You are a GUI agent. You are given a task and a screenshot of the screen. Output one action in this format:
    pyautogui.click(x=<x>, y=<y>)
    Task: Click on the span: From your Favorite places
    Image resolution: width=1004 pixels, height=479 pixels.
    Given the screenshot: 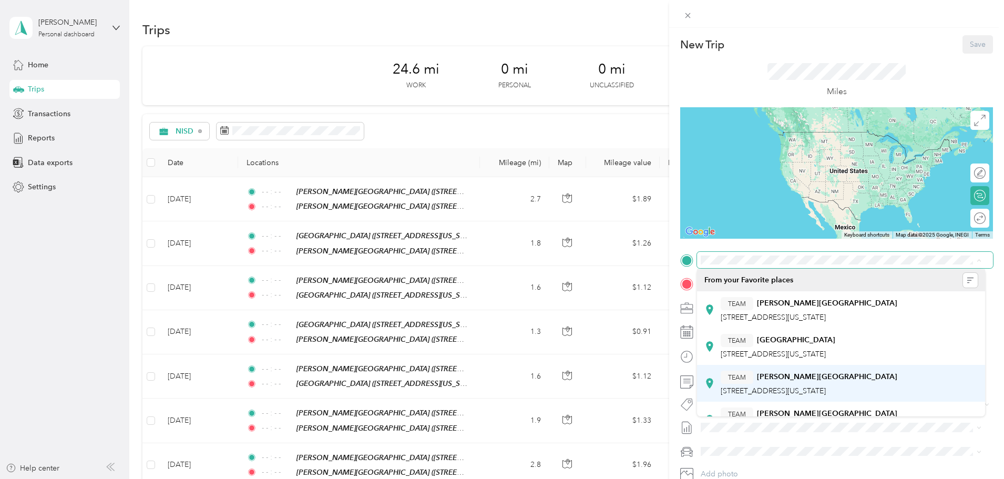 What is the action you would take?
    pyautogui.click(x=748, y=280)
    